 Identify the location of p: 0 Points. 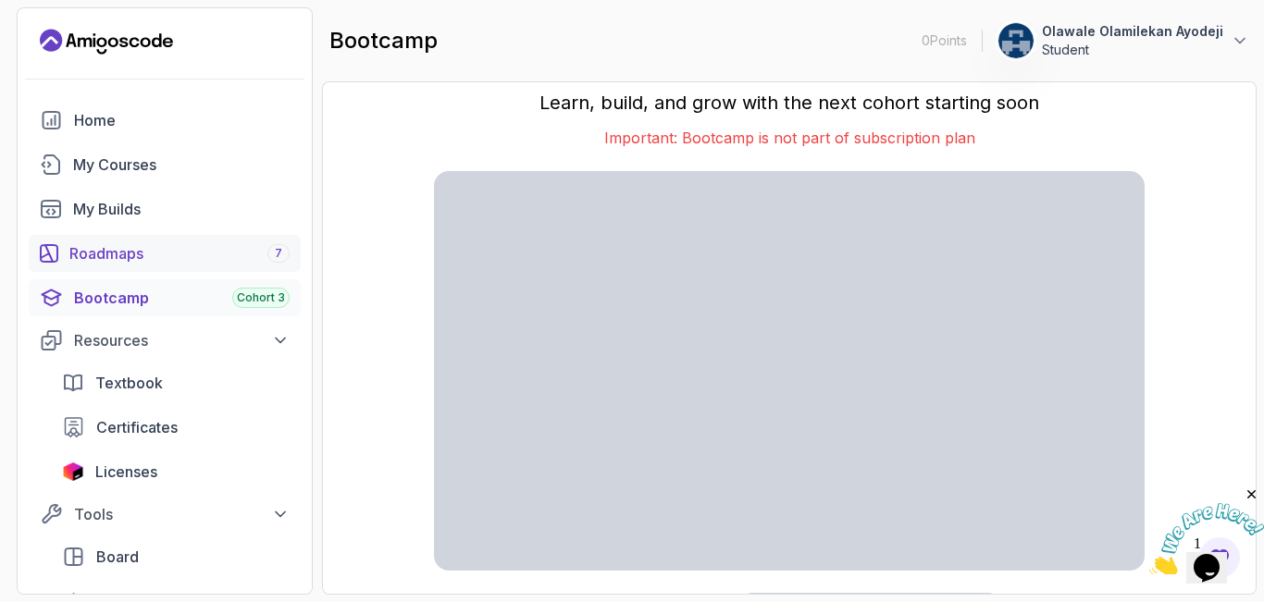
(944, 41).